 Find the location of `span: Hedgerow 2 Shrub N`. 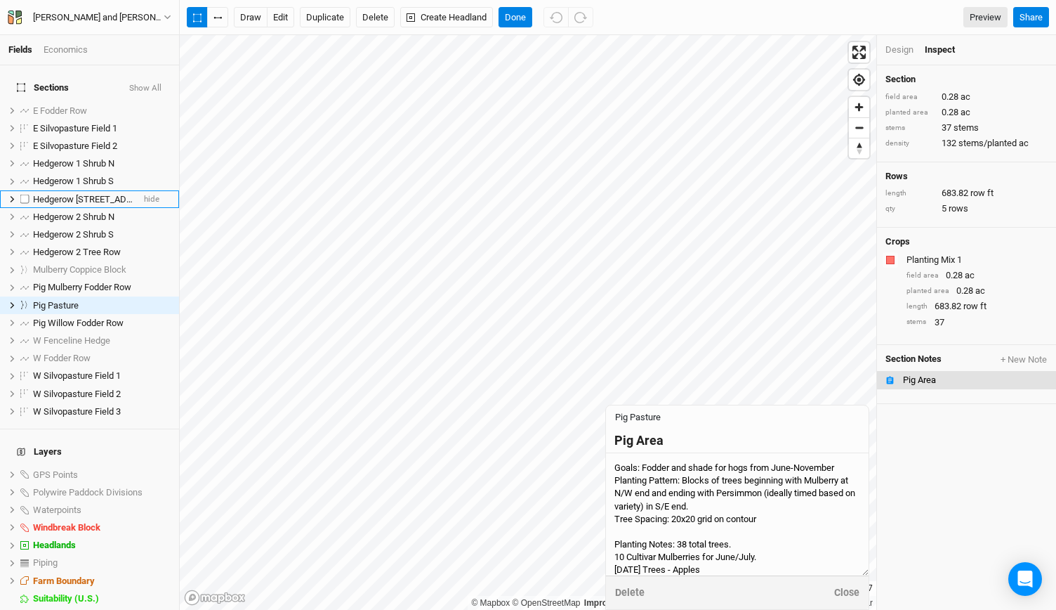

span: Hedgerow 2 Shrub N is located at coordinates (74, 216).